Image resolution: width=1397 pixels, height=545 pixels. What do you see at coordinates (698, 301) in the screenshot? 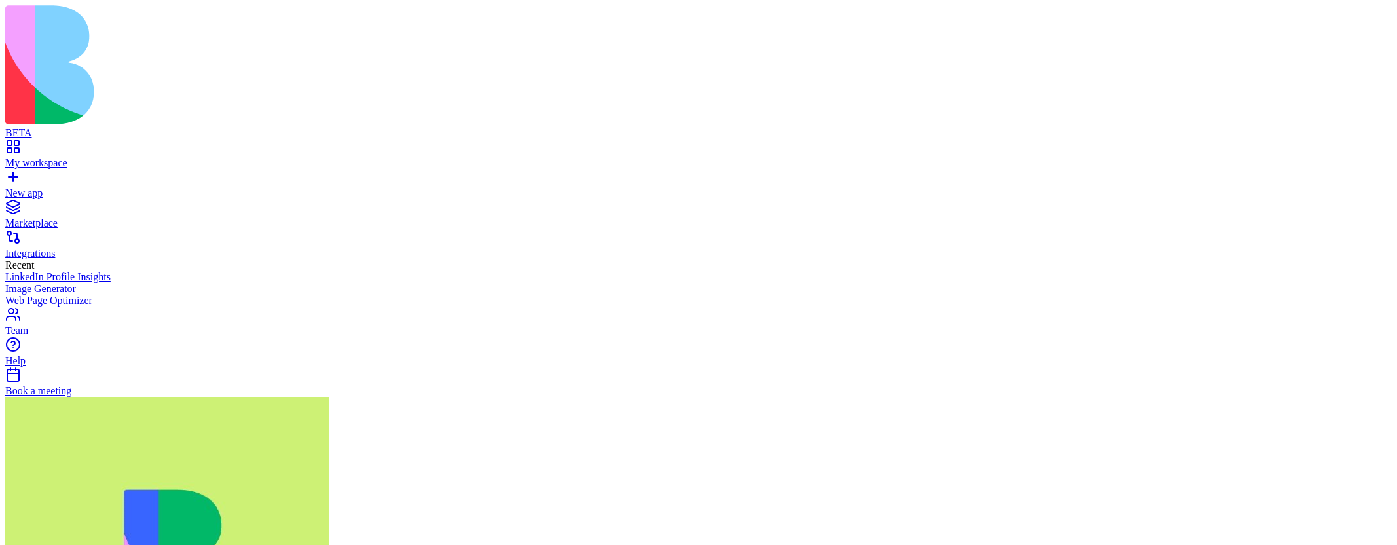
I see `div: Web Page Optimizer` at bounding box center [698, 301].